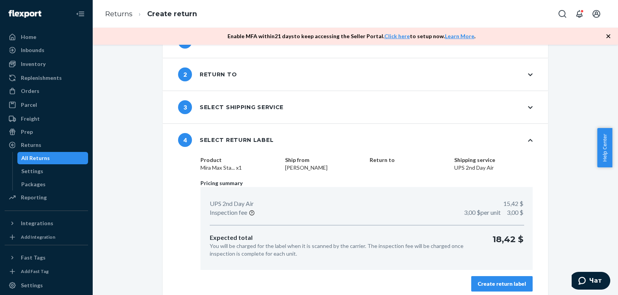 The width and height of the screenshot is (618, 295). Describe the element at coordinates (46, 272) in the screenshot. I see `a: Add Fast Tag` at that location.